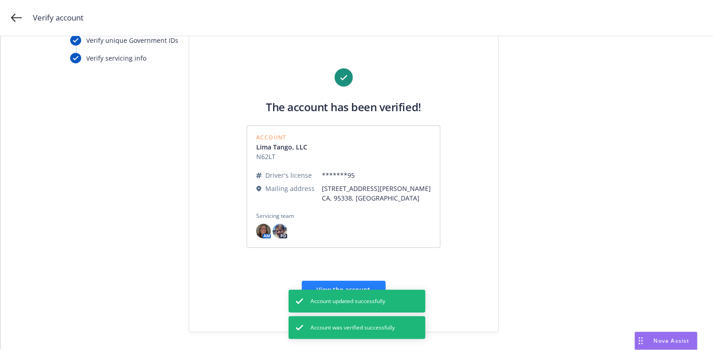 The width and height of the screenshot is (714, 350). What do you see at coordinates (285, 147) in the screenshot?
I see `a: Lima Tango, LLC` at bounding box center [285, 147].